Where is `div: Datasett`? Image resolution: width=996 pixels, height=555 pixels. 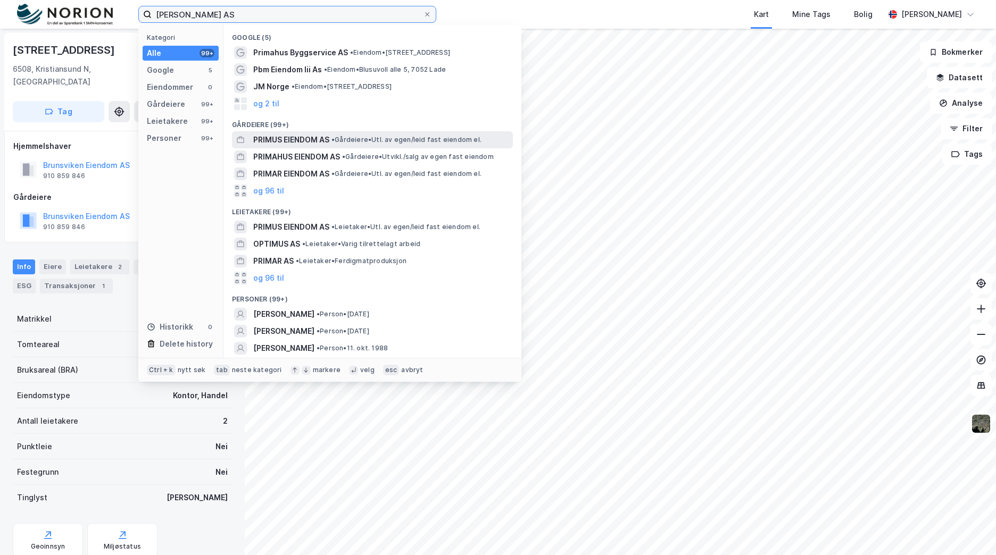
div: Datasett is located at coordinates (153, 267).